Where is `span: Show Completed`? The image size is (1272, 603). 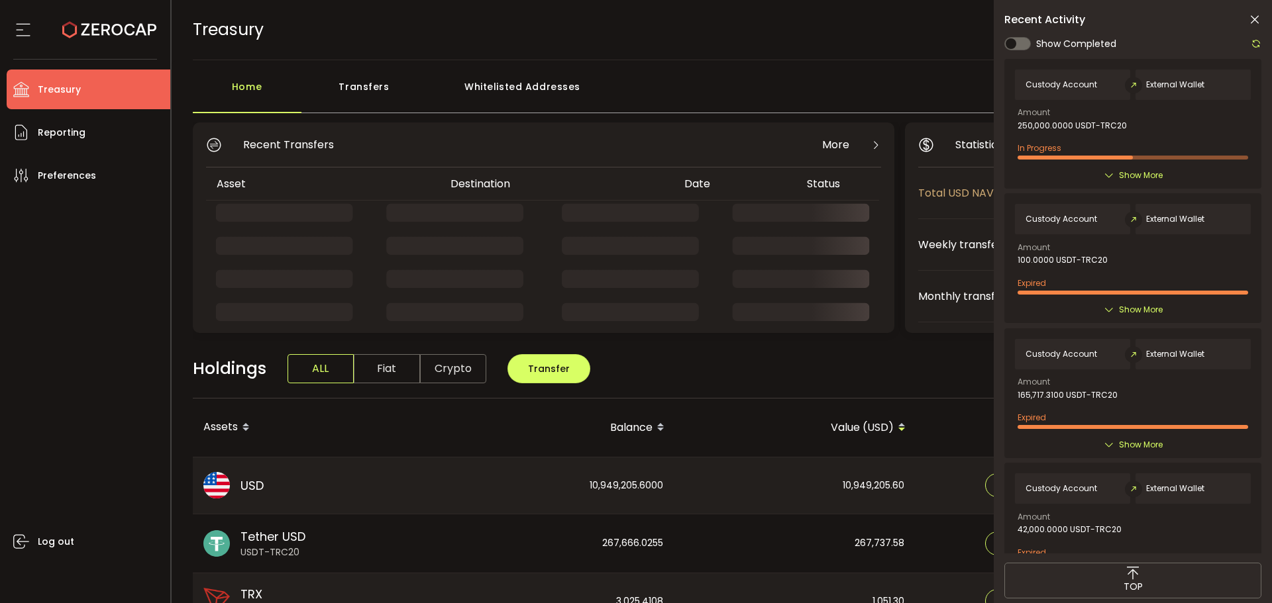 span: Show Completed is located at coordinates (1076, 44).